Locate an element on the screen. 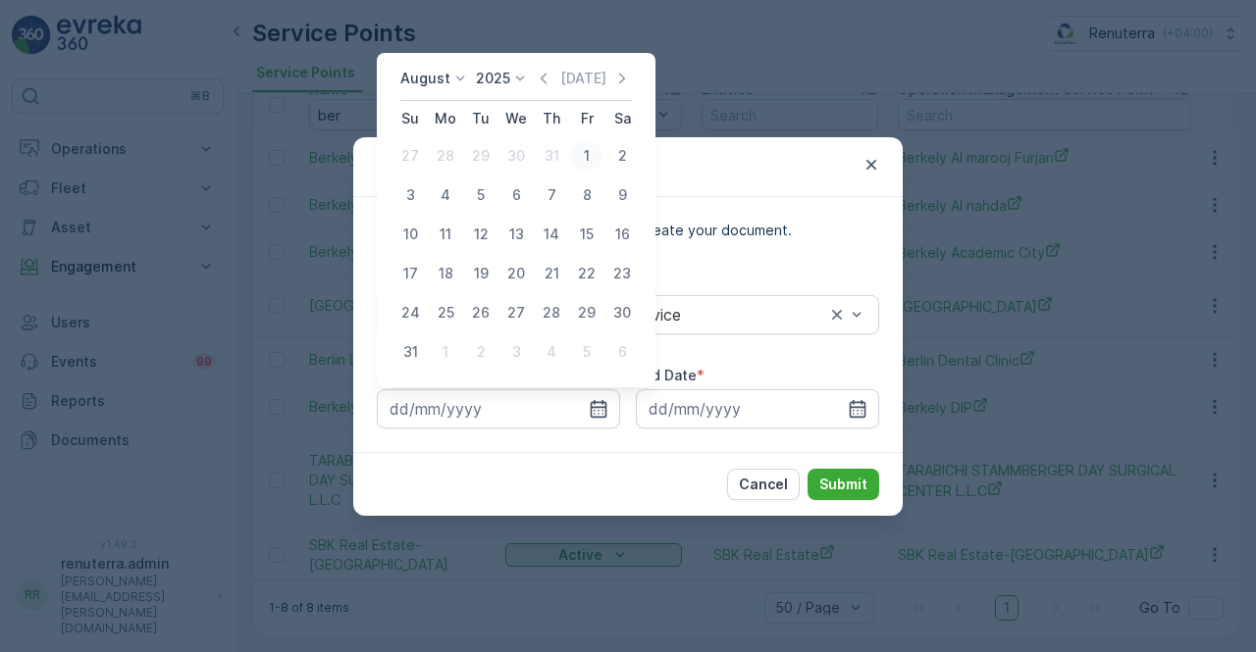 The image size is (1256, 652). div: 7 is located at coordinates (551, 195).